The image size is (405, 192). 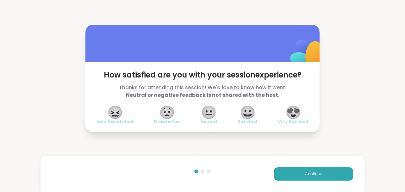 What do you see at coordinates (203, 92) in the screenshot?
I see `span: Thanks for attending this session! We'd love to know how it went.` at bounding box center [203, 92].